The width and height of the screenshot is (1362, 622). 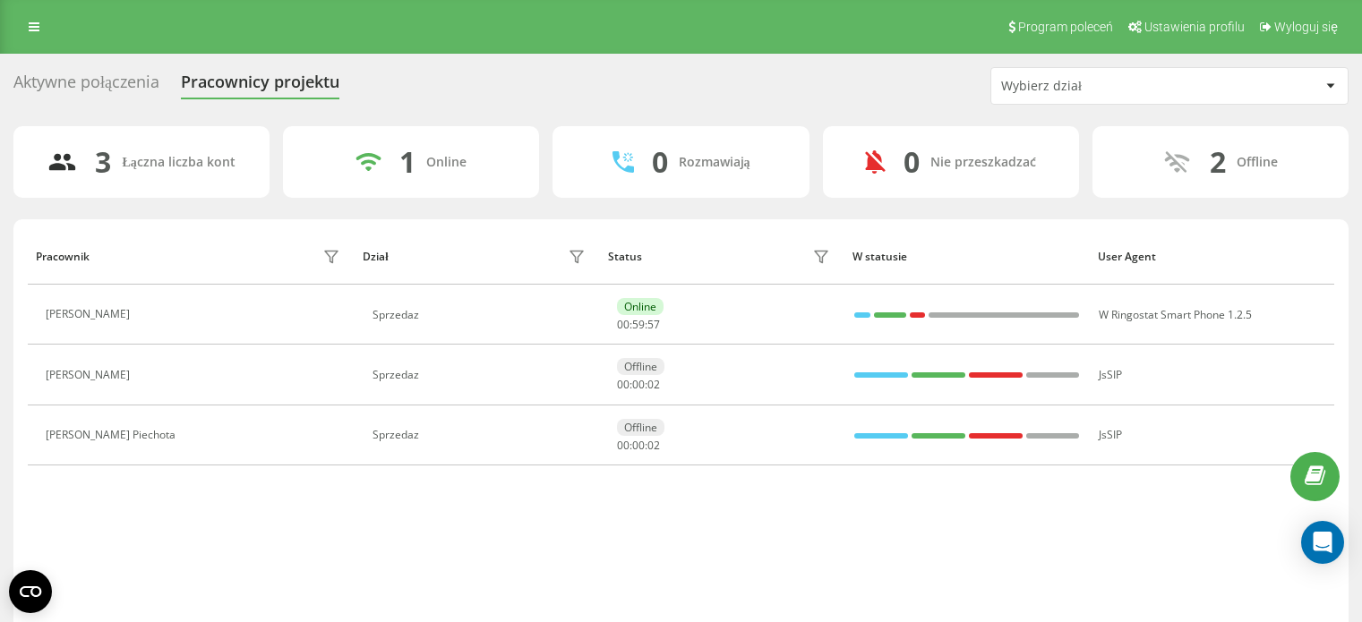 I want to click on div: 1, so click(x=407, y=162).